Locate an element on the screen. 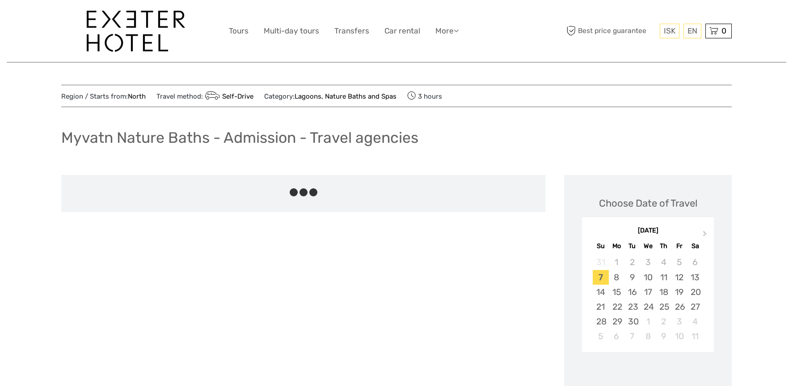 The image size is (793, 386). div: Choose Thursday, October 2nd, 2025 is located at coordinates (663, 322).